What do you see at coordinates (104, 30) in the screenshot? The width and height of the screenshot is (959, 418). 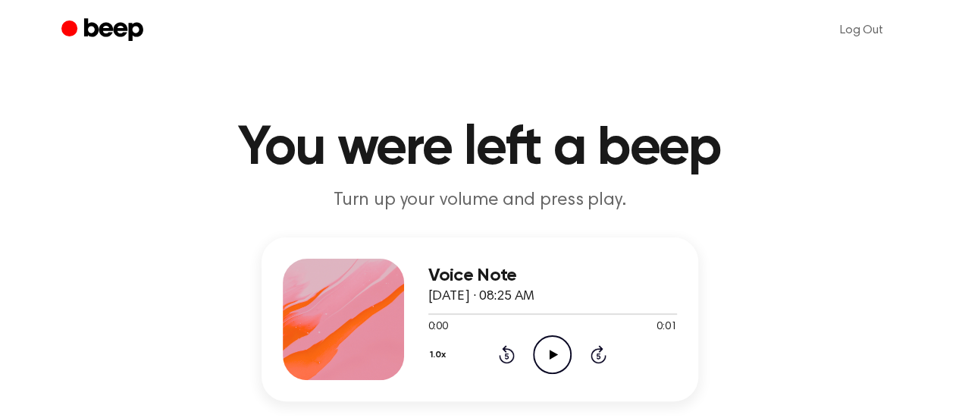 I see `a: Beep` at bounding box center [104, 30].